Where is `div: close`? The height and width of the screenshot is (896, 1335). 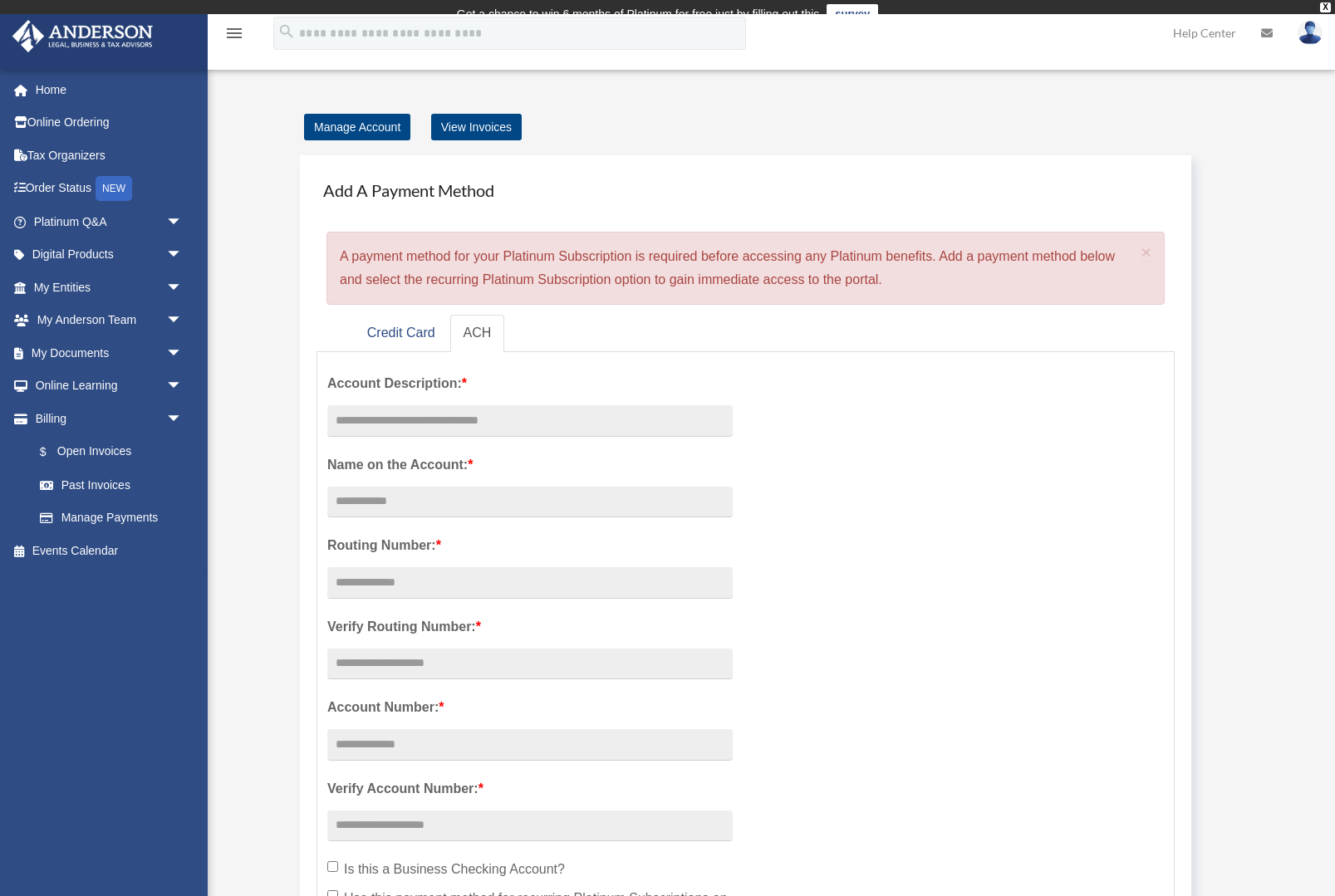
div: close is located at coordinates (1325, 8).